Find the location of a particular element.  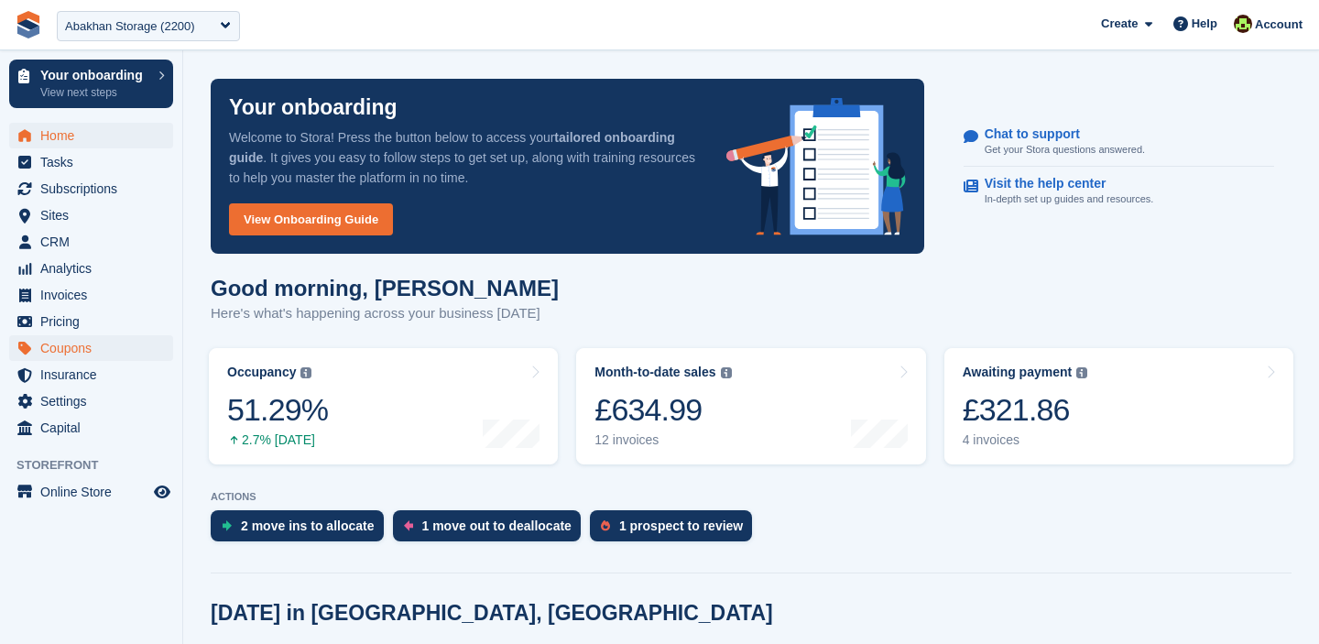

p: ACTIONS is located at coordinates (751, 497).